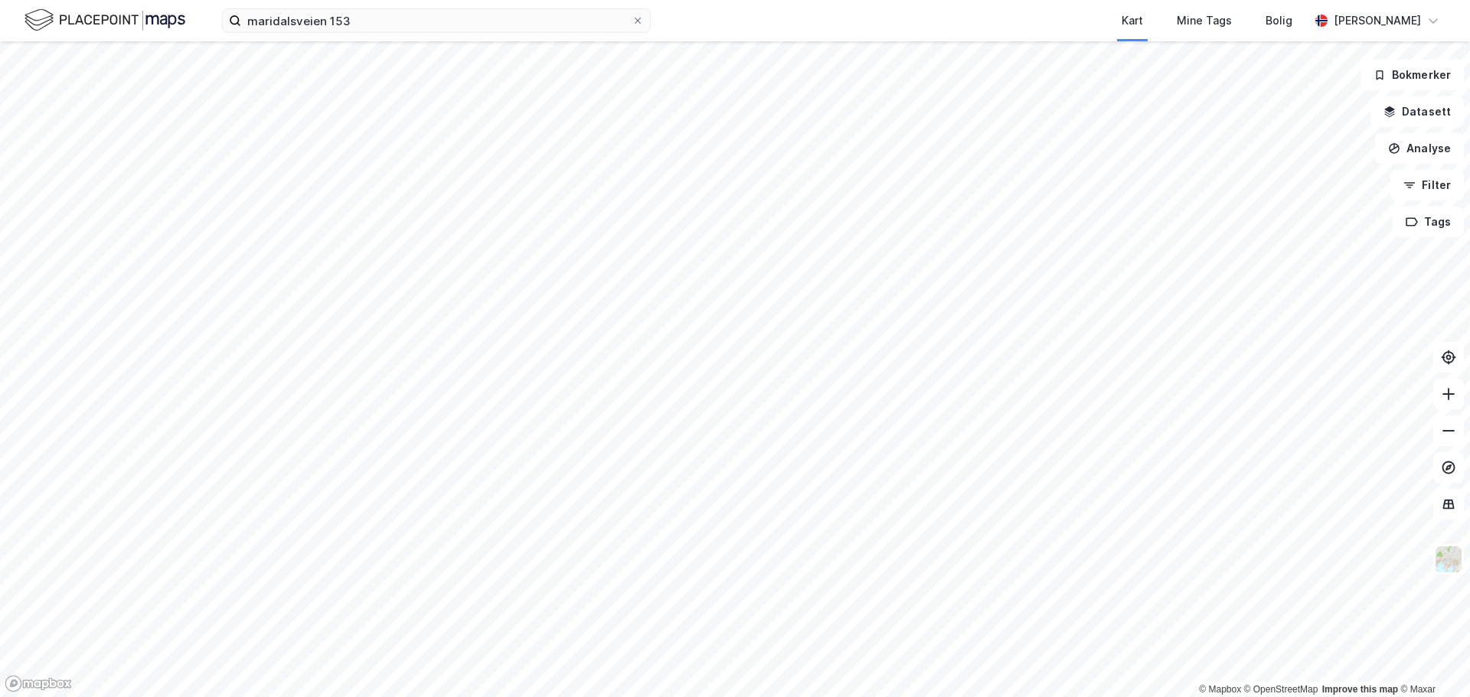  Describe the element at coordinates (1278, 21) in the screenshot. I see `div: Bolig` at that location.